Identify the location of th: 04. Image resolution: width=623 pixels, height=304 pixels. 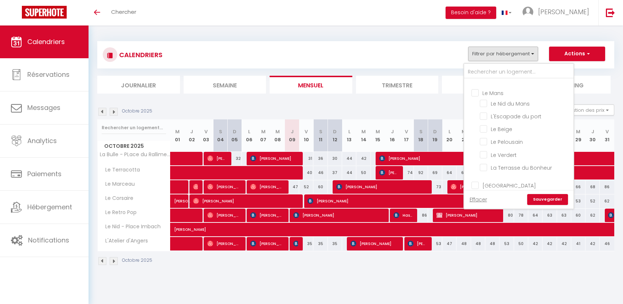
(220, 136).